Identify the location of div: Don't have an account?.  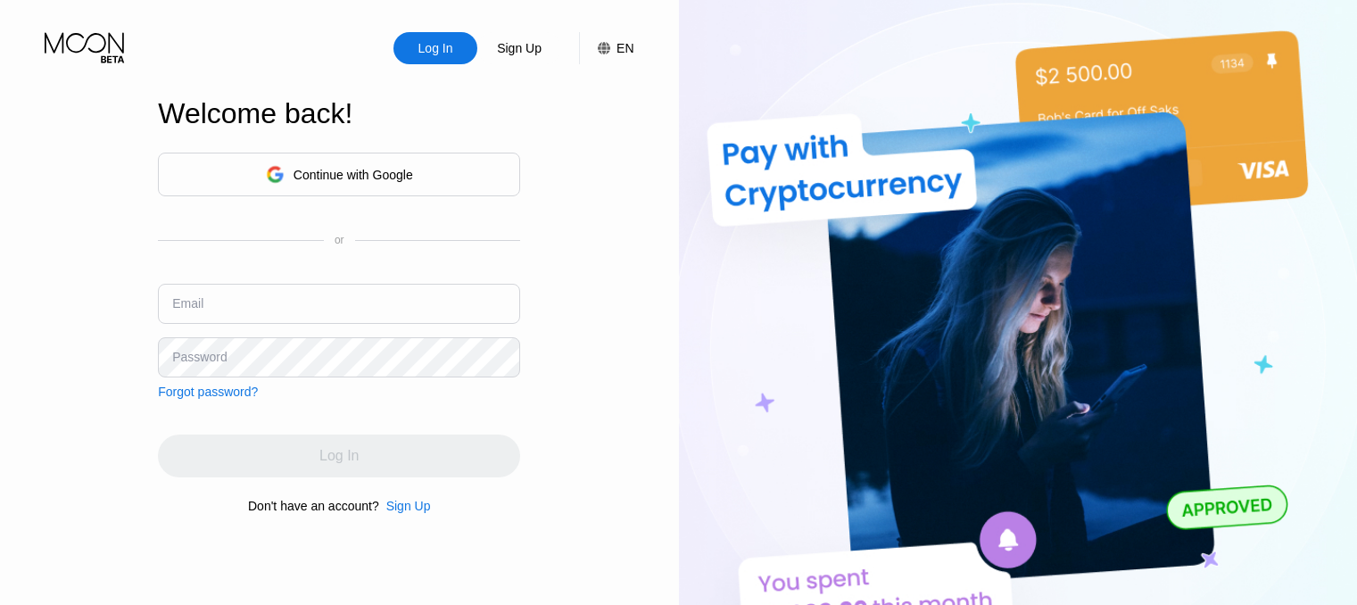
(313, 506).